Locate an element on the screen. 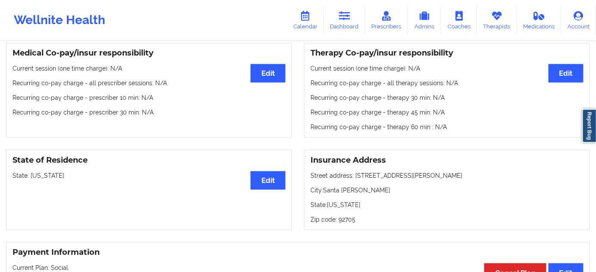  a: Report Bug is located at coordinates (589, 126).